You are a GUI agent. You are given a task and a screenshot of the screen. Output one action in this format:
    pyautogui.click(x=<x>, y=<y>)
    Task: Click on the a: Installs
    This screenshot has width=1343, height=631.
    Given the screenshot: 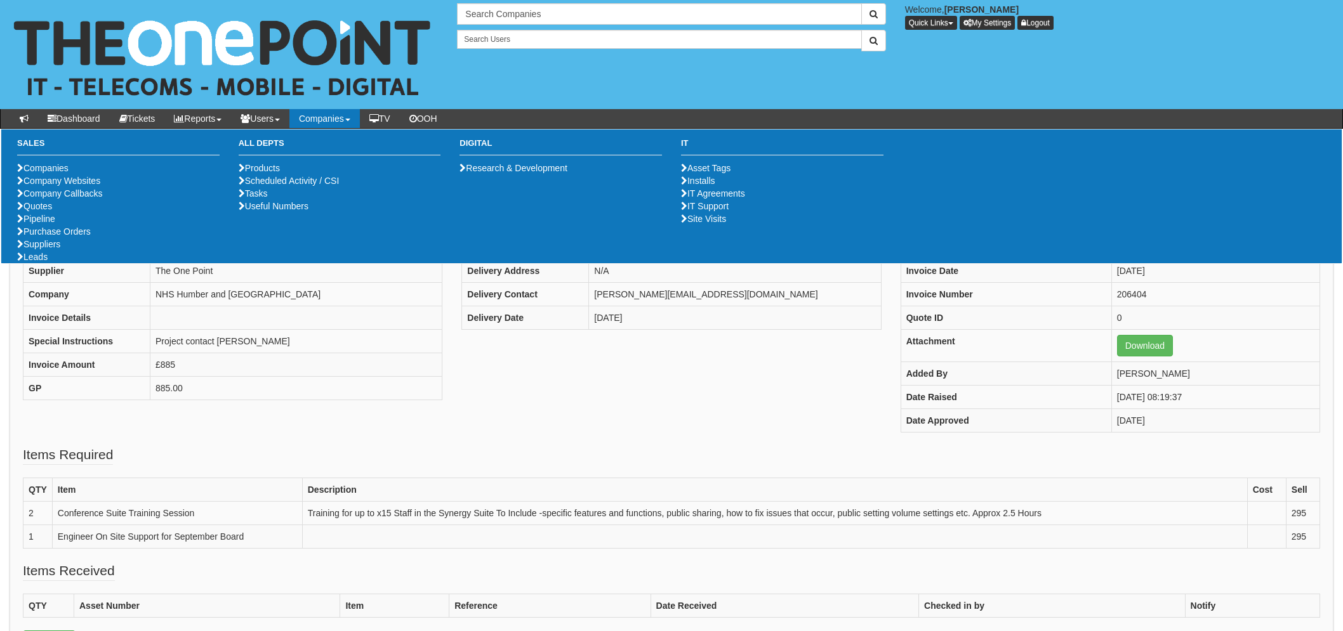 What is the action you would take?
    pyautogui.click(x=698, y=181)
    